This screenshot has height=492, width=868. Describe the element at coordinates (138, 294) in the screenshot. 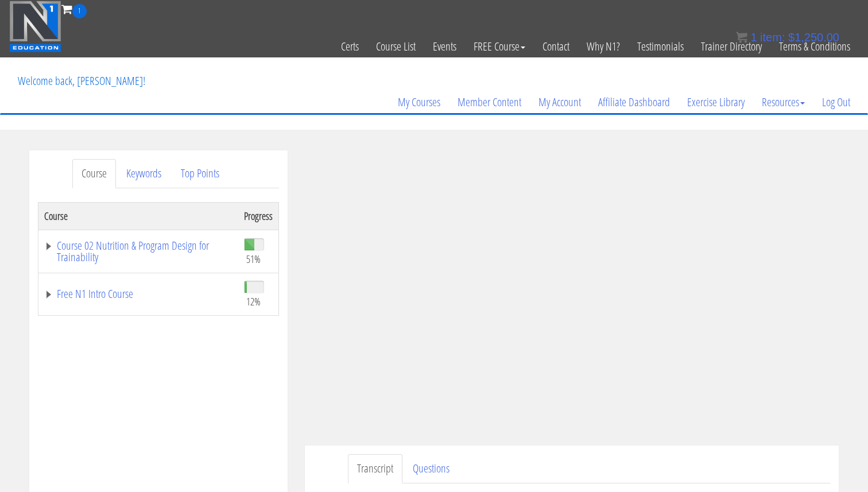

I see `a: Free N1 Intro Course` at that location.